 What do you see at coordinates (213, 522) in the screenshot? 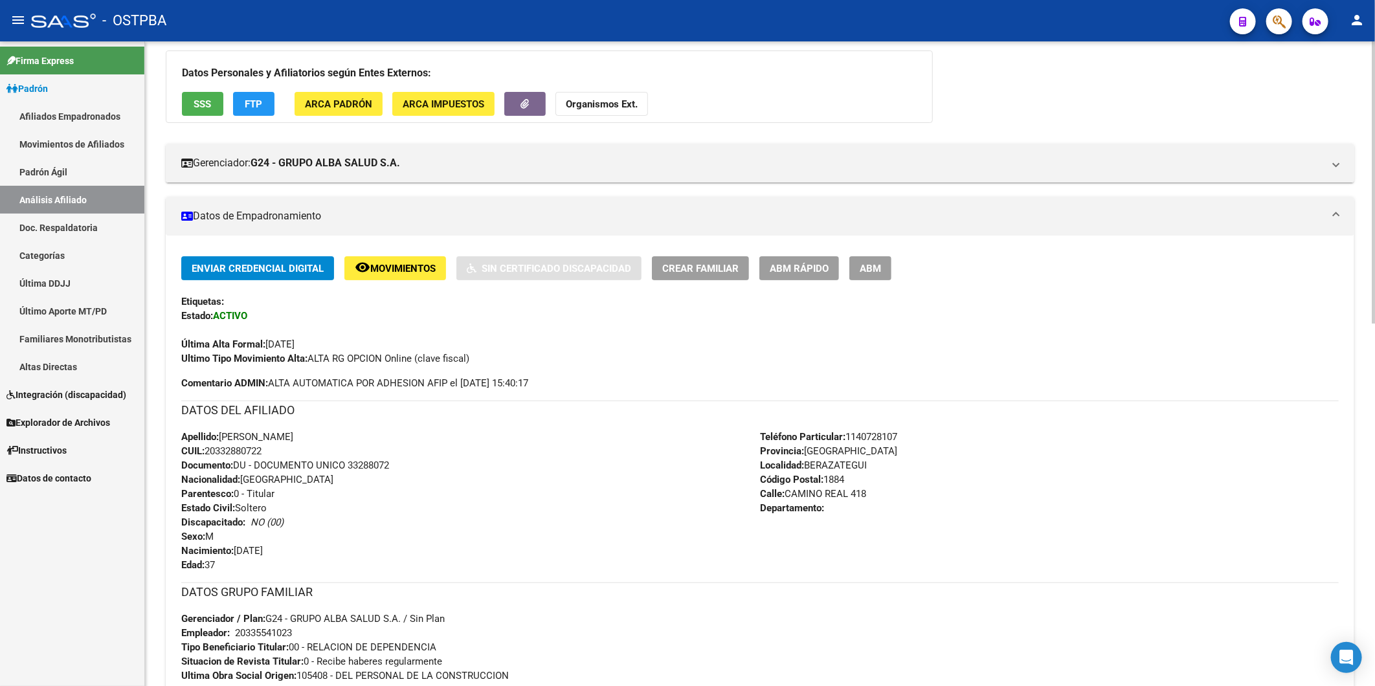
I see `strong: Discapacitado:` at bounding box center [213, 522].